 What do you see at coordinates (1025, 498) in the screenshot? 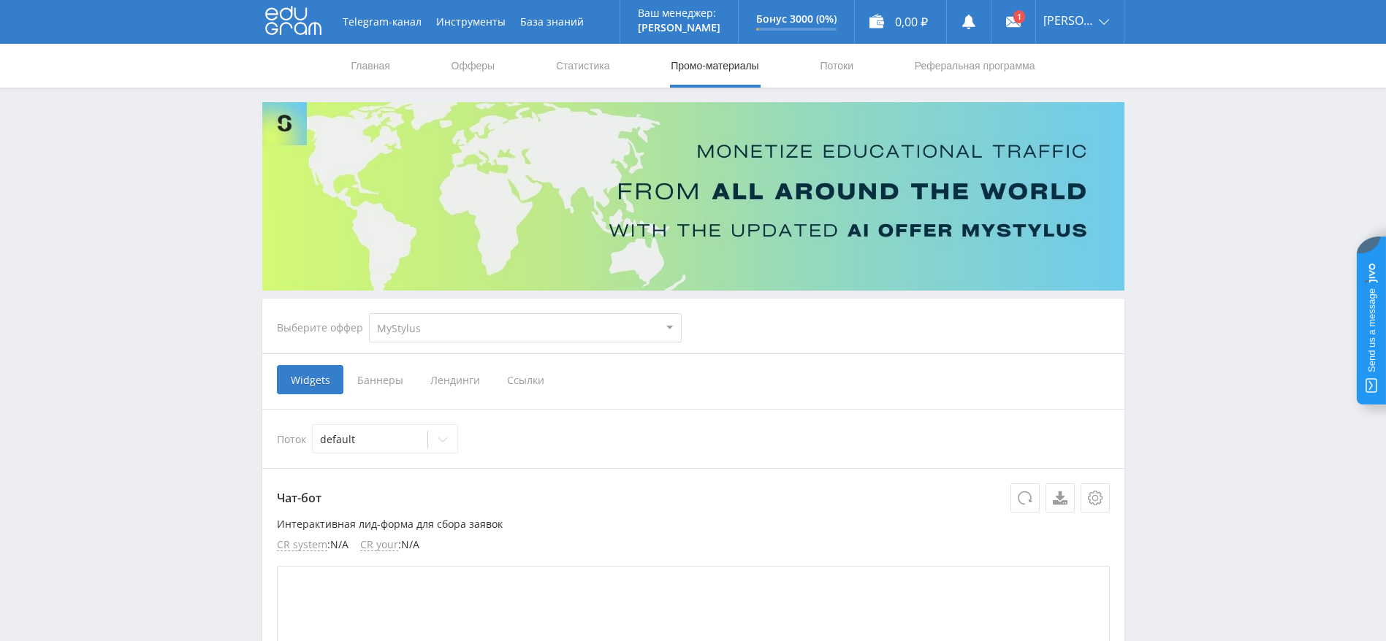
I see `button: Обновить` at bounding box center [1025, 498].